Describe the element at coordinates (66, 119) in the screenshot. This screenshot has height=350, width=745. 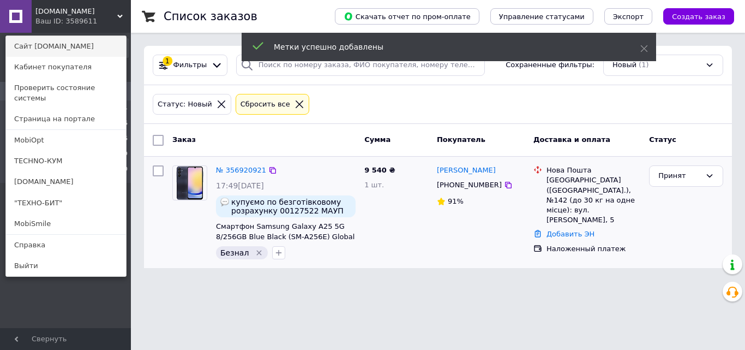
I see `a: Страница на портале` at that location.